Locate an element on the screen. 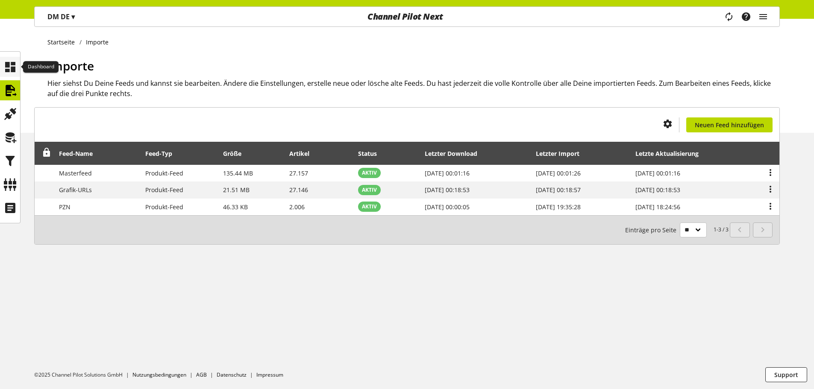 The image size is (814, 389). span: 2.006 is located at coordinates (297, 207).